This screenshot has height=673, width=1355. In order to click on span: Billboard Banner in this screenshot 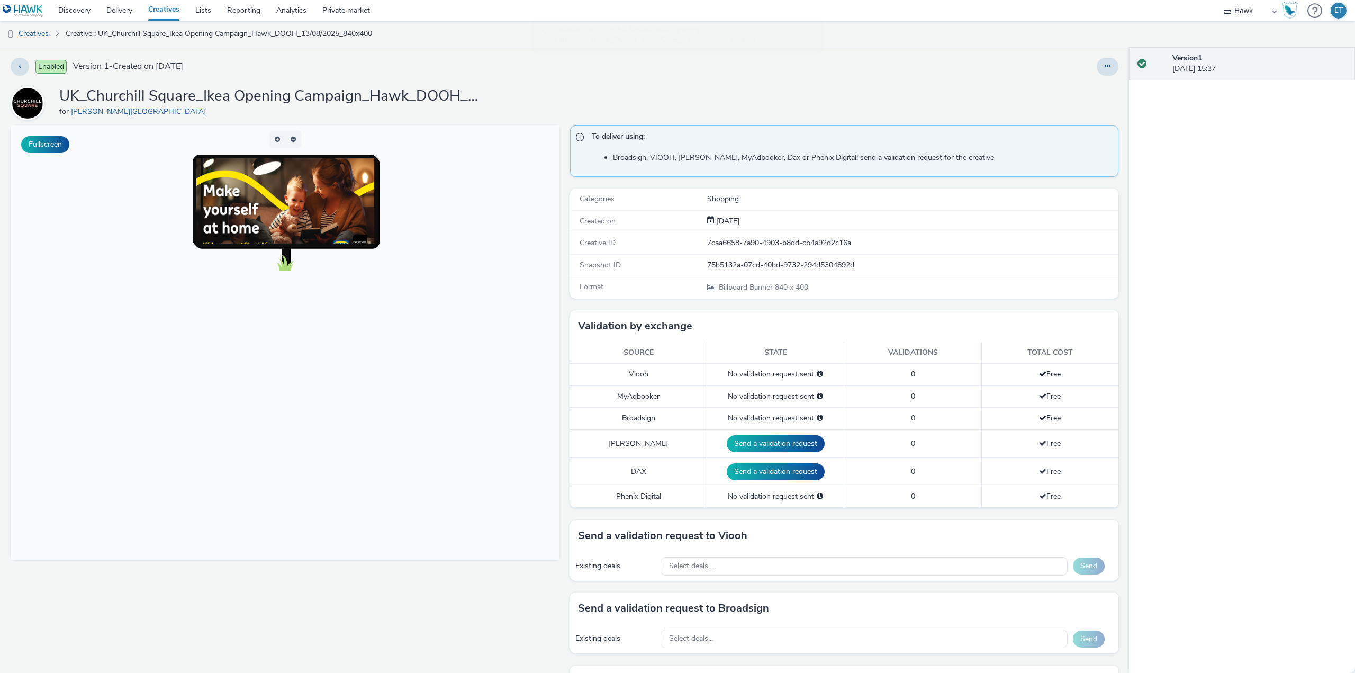, I will do `click(747, 287)`.